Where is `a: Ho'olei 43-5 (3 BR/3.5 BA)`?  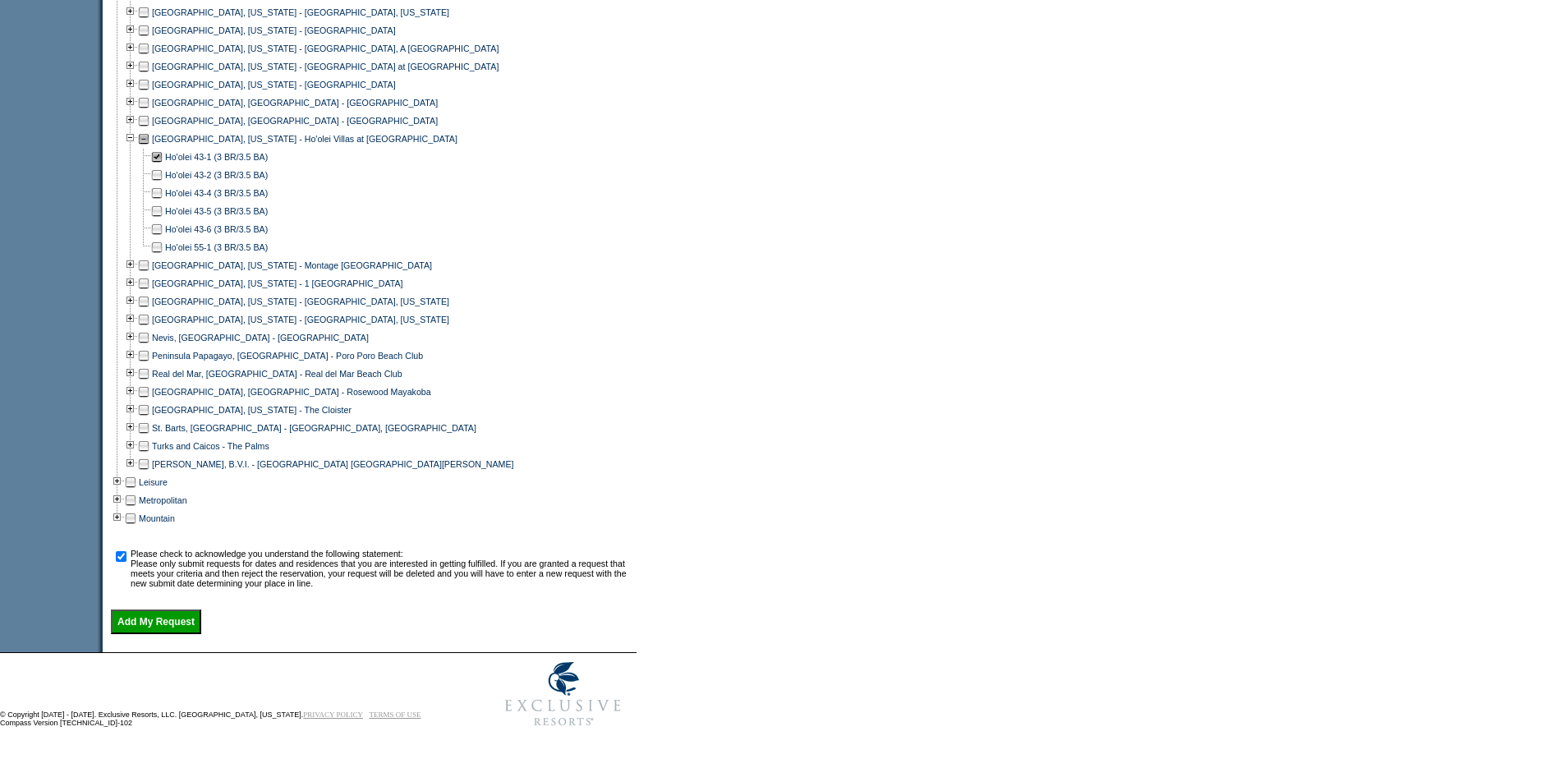
a: Ho'olei 43-5 (3 BR/3.5 BA) is located at coordinates (216, 211).